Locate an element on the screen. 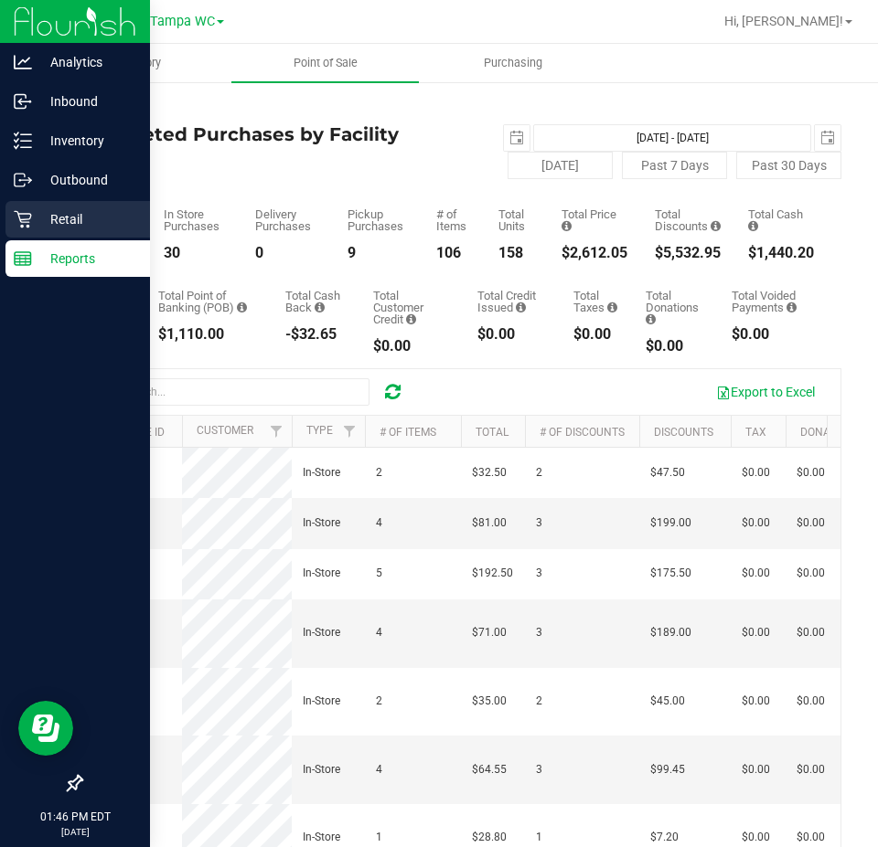  p: Outbound is located at coordinates (87, 180).